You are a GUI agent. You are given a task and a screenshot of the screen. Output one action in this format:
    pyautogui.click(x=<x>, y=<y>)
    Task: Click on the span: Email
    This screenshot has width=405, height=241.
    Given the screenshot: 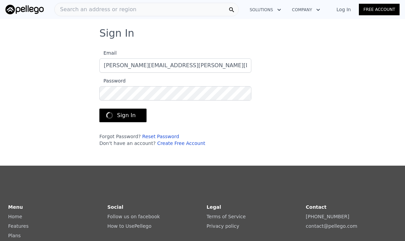 What is the action you would take?
    pyautogui.click(x=108, y=53)
    